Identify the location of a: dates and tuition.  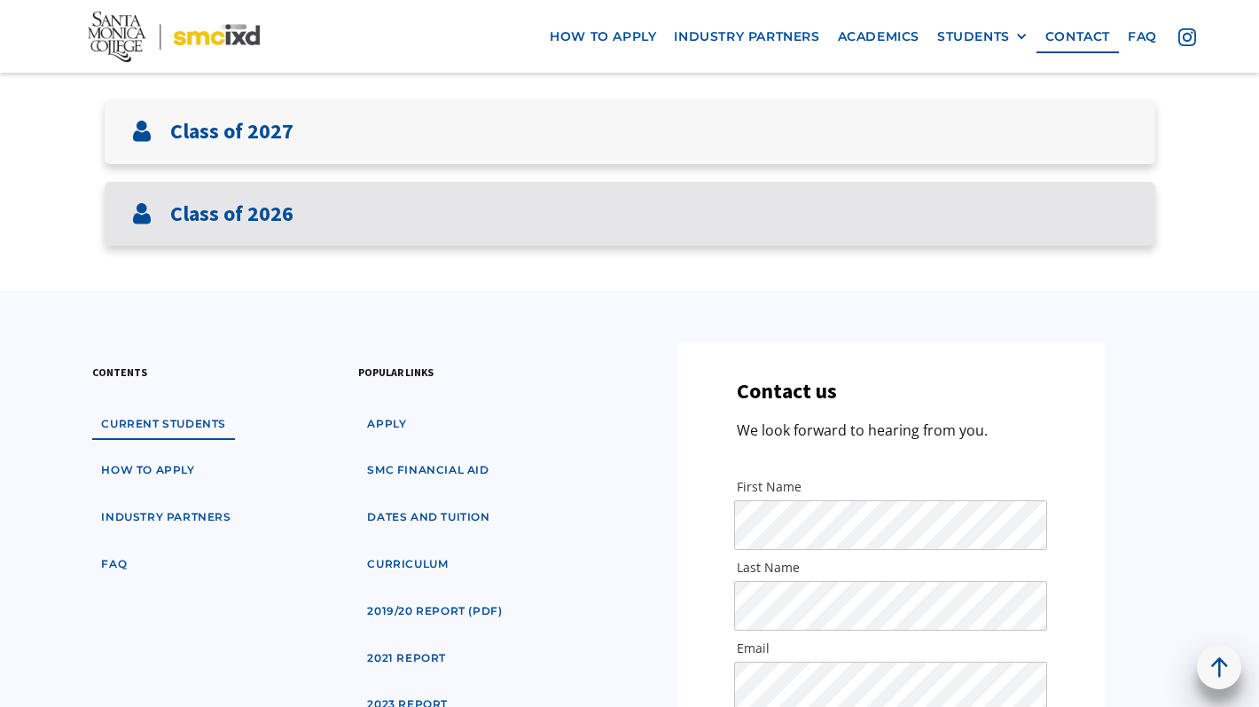
(428, 517).